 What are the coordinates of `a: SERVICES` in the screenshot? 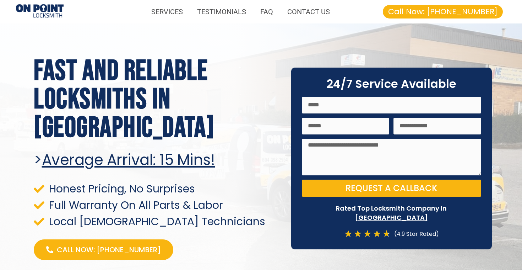 It's located at (167, 12).